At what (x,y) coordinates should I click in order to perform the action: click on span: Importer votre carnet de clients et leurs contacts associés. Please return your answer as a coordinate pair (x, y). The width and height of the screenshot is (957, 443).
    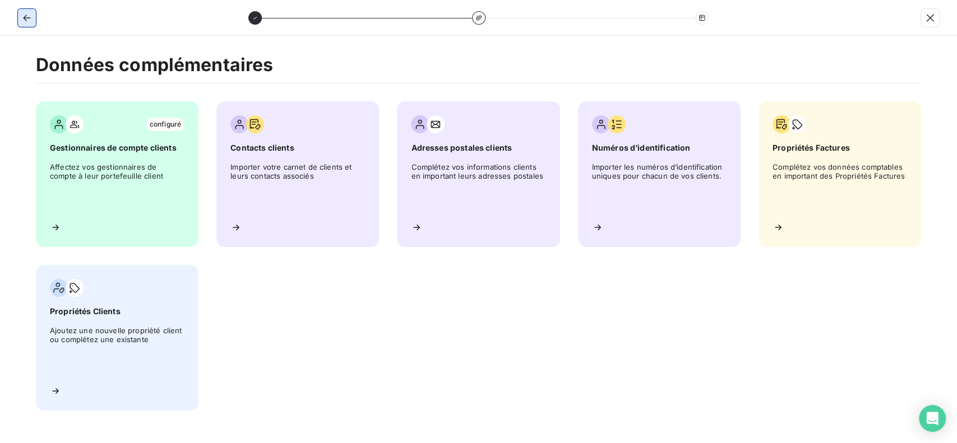
    Looking at the image, I should click on (298, 188).